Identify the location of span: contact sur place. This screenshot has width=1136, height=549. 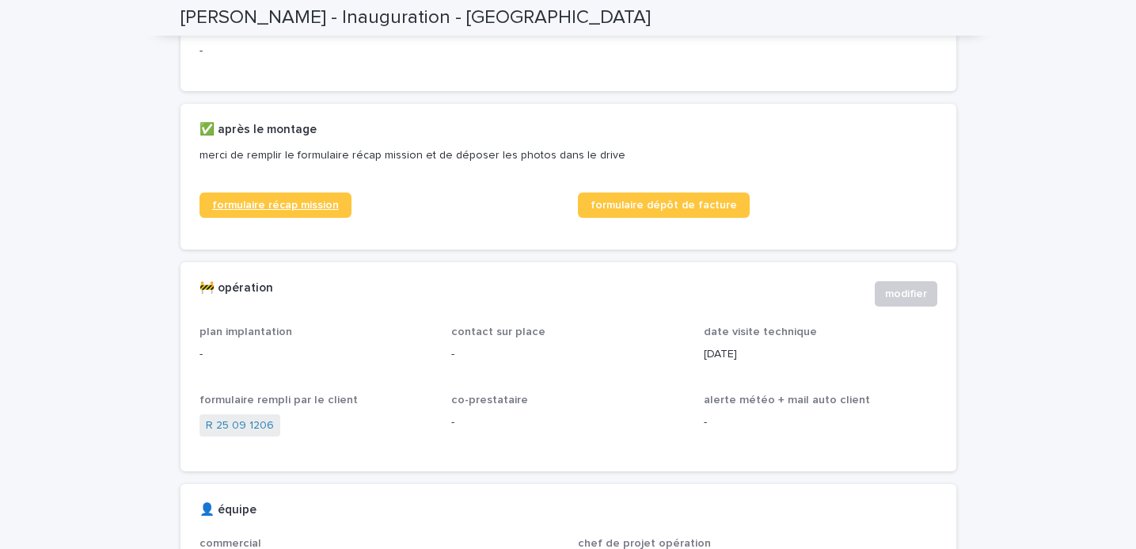
(498, 332).